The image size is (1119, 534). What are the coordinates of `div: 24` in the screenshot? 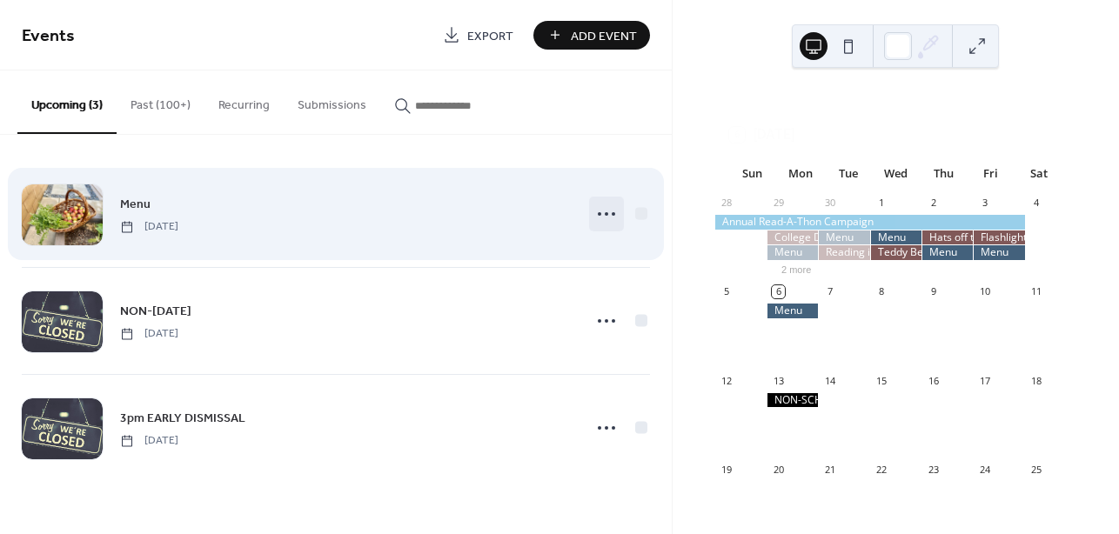 It's located at (984, 470).